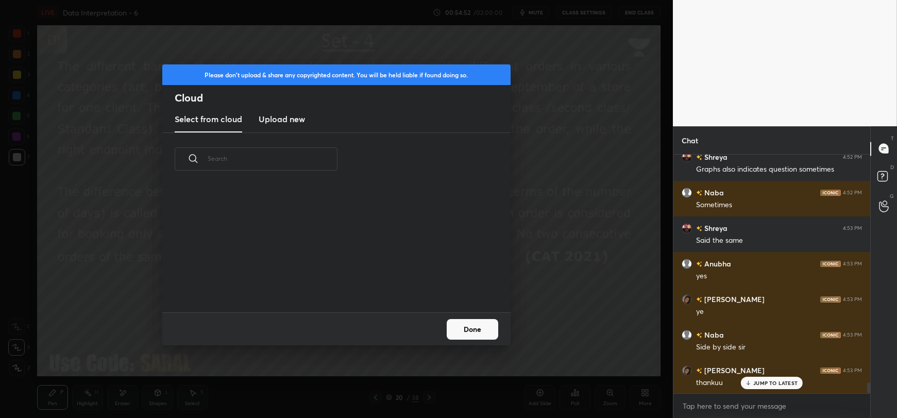 The height and width of the screenshot is (418, 897). I want to click on input: Search, so click(273, 158).